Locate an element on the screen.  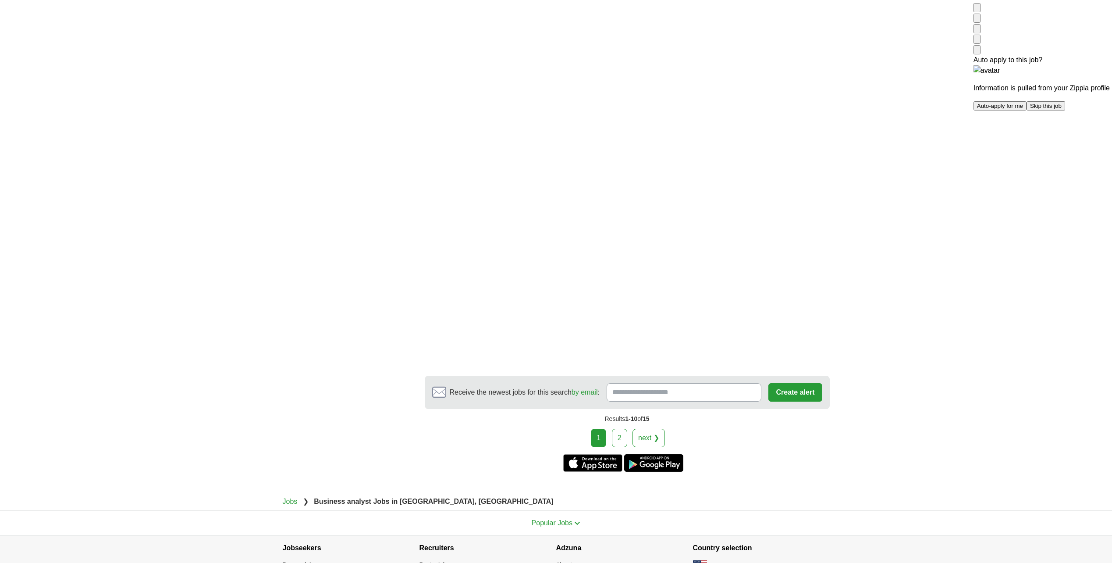
span: 1-10 is located at coordinates (631, 419).